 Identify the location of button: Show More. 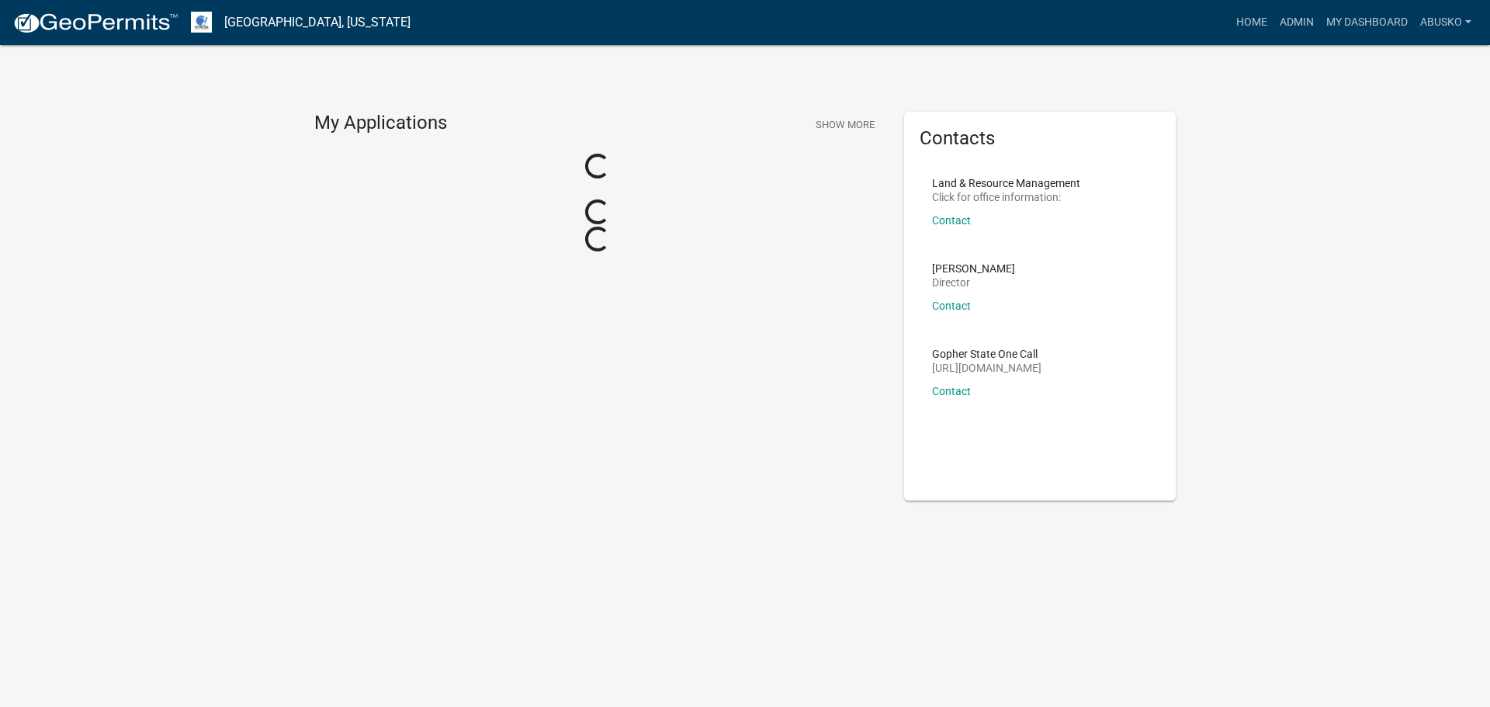
(845, 124).